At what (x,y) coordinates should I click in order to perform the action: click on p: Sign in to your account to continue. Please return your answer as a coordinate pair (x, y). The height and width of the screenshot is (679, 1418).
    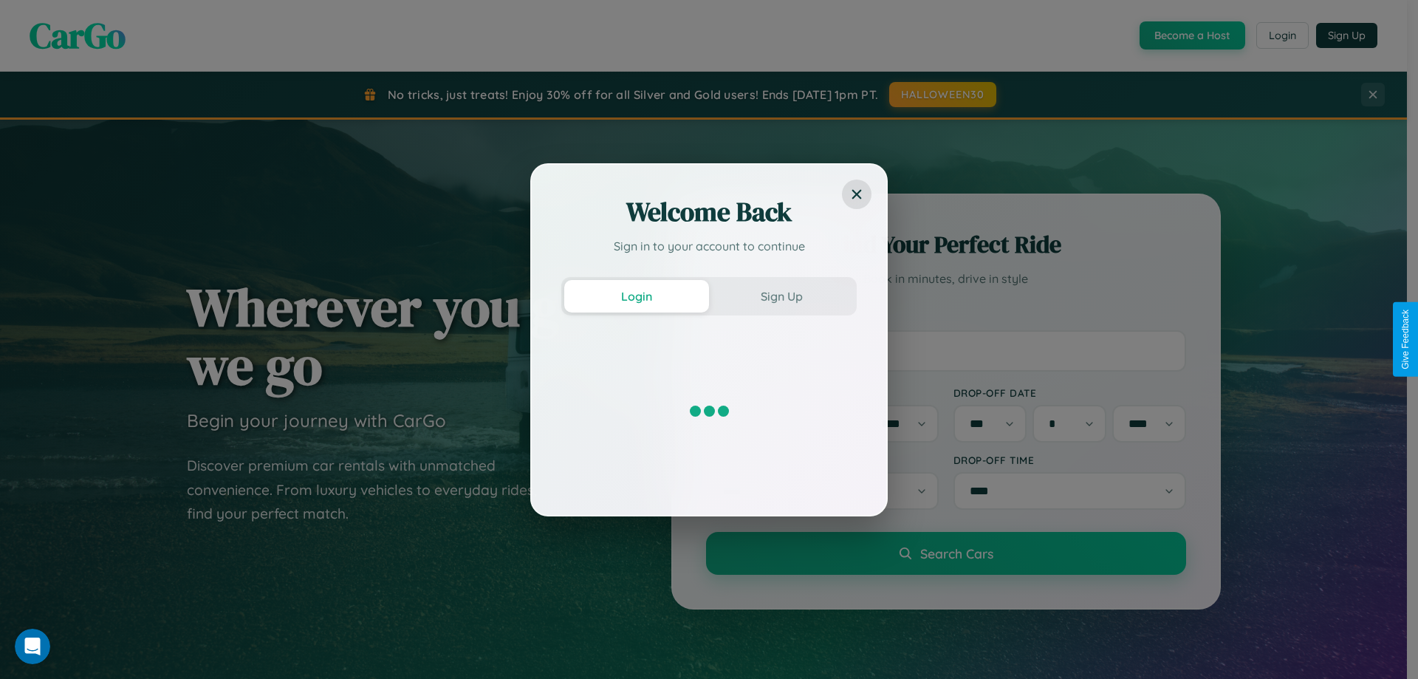
    Looking at the image, I should click on (709, 246).